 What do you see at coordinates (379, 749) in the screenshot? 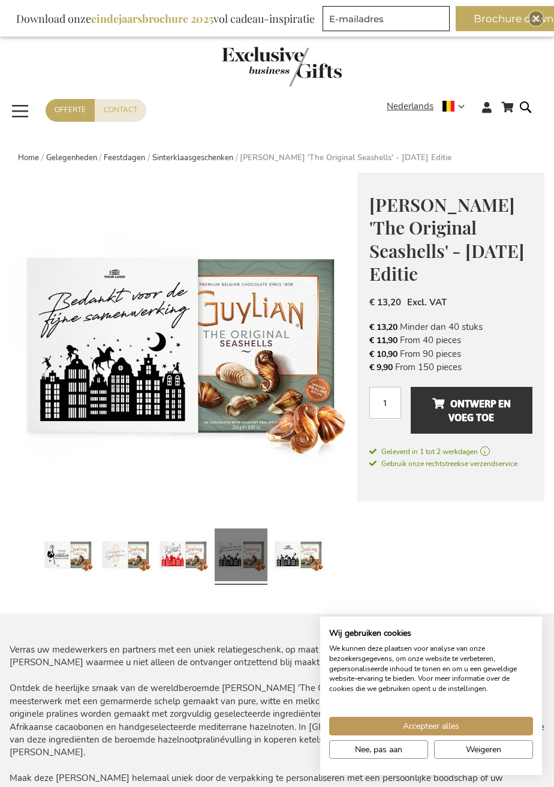
I see `span: Nee, pas aan` at bounding box center [379, 749].